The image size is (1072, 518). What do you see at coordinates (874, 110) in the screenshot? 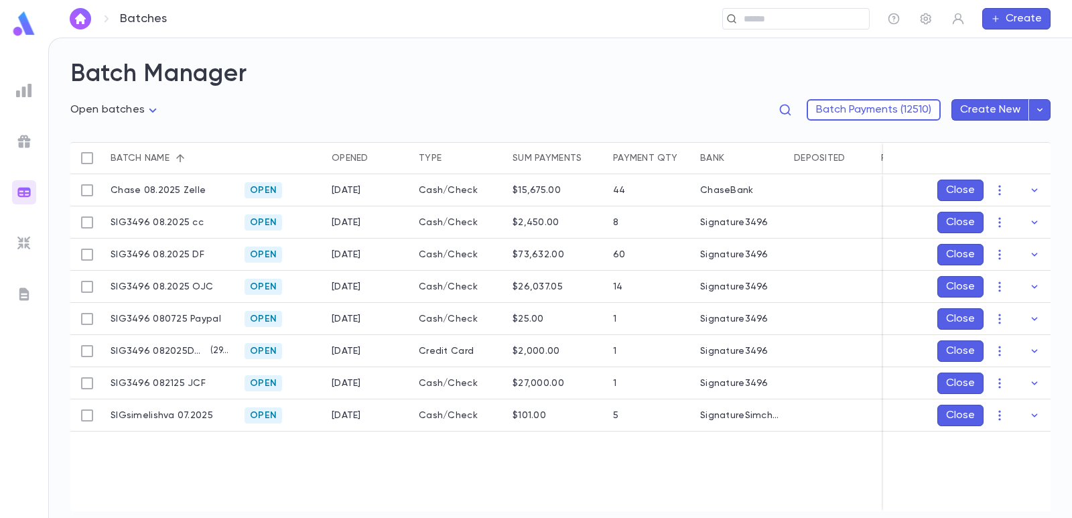
I see `button: Batch Payments (12510)` at bounding box center [874, 110].